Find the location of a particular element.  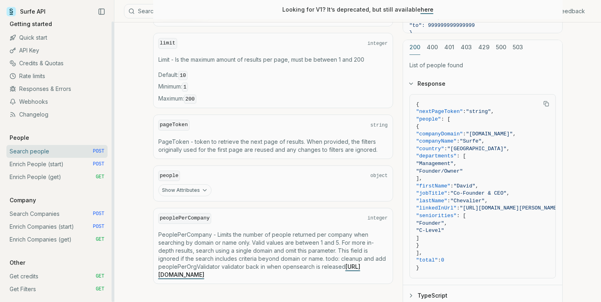

code: limit is located at coordinates (168, 43).